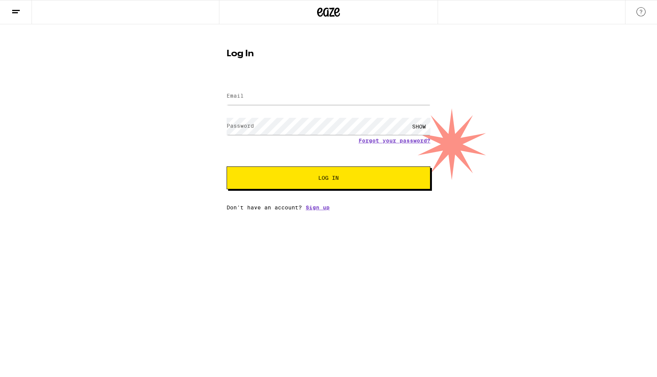 This screenshot has height=377, width=657. What do you see at coordinates (240, 126) in the screenshot?
I see `label: Password` at bounding box center [240, 126].